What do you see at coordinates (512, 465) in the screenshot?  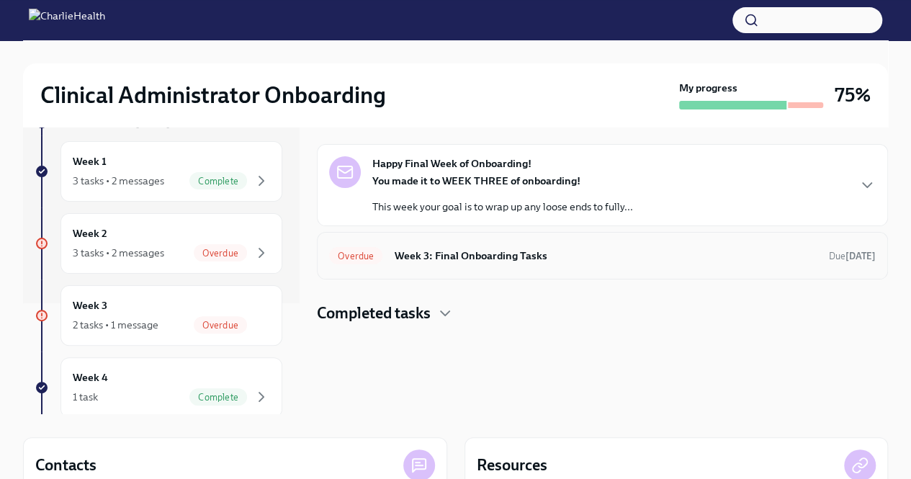 I see `h4: Resources` at bounding box center [512, 465].